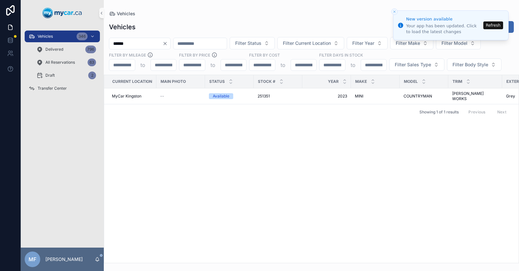 This screenshot has height=271, width=519. I want to click on span: Trim, so click(458, 81).